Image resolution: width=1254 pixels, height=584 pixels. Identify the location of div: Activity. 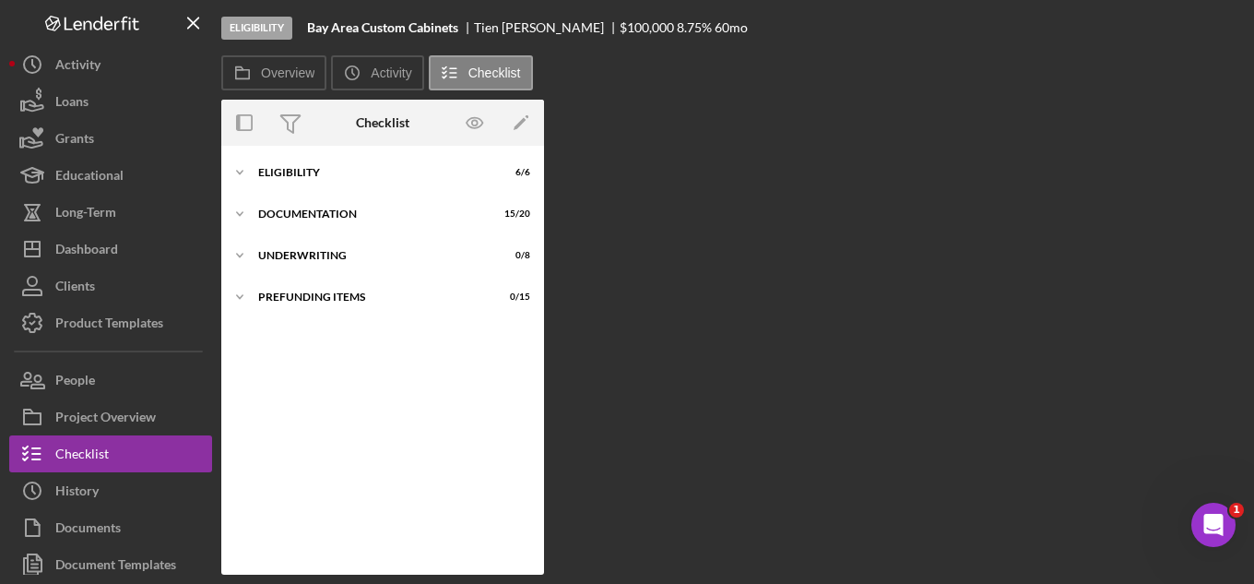
(77, 66).